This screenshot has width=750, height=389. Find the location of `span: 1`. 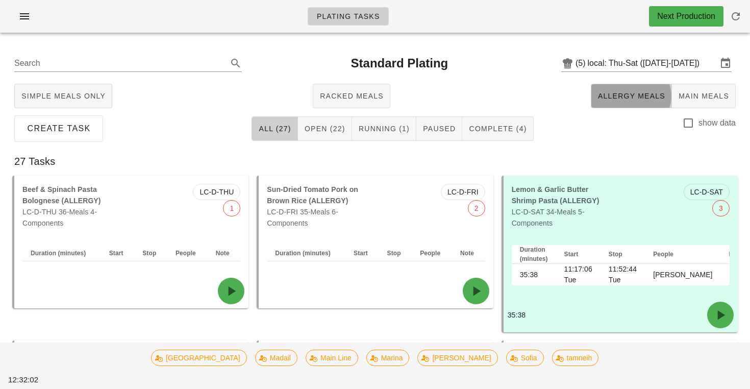

span: 1 is located at coordinates (232, 208).